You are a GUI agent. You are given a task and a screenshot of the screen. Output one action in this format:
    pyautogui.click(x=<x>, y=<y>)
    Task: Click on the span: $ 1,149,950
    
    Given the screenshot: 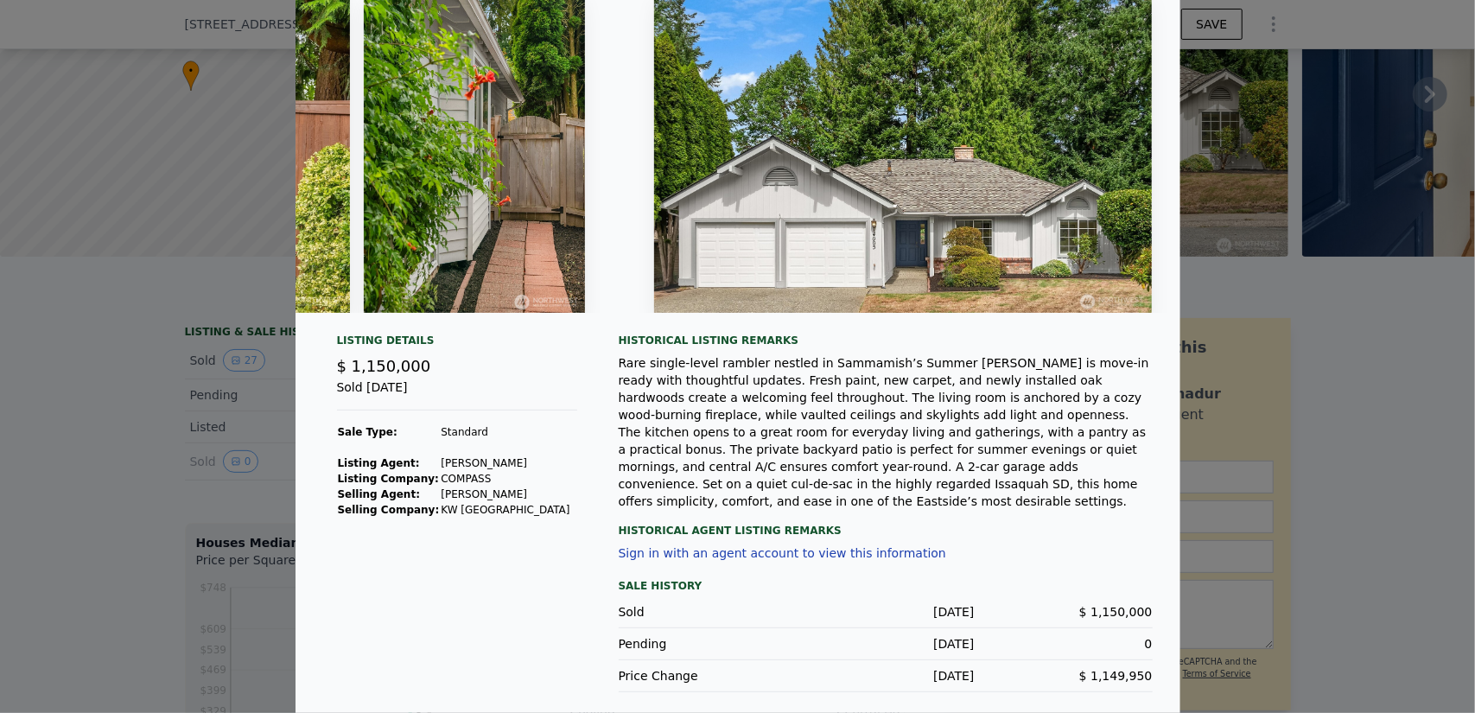 What is the action you would take?
    pyautogui.click(x=1115, y=676)
    